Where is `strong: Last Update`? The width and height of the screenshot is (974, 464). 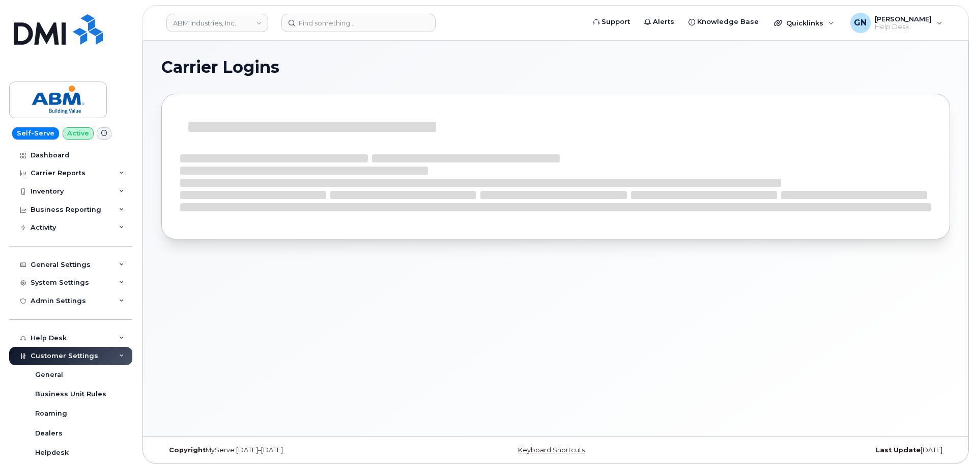 strong: Last Update is located at coordinates (898, 449).